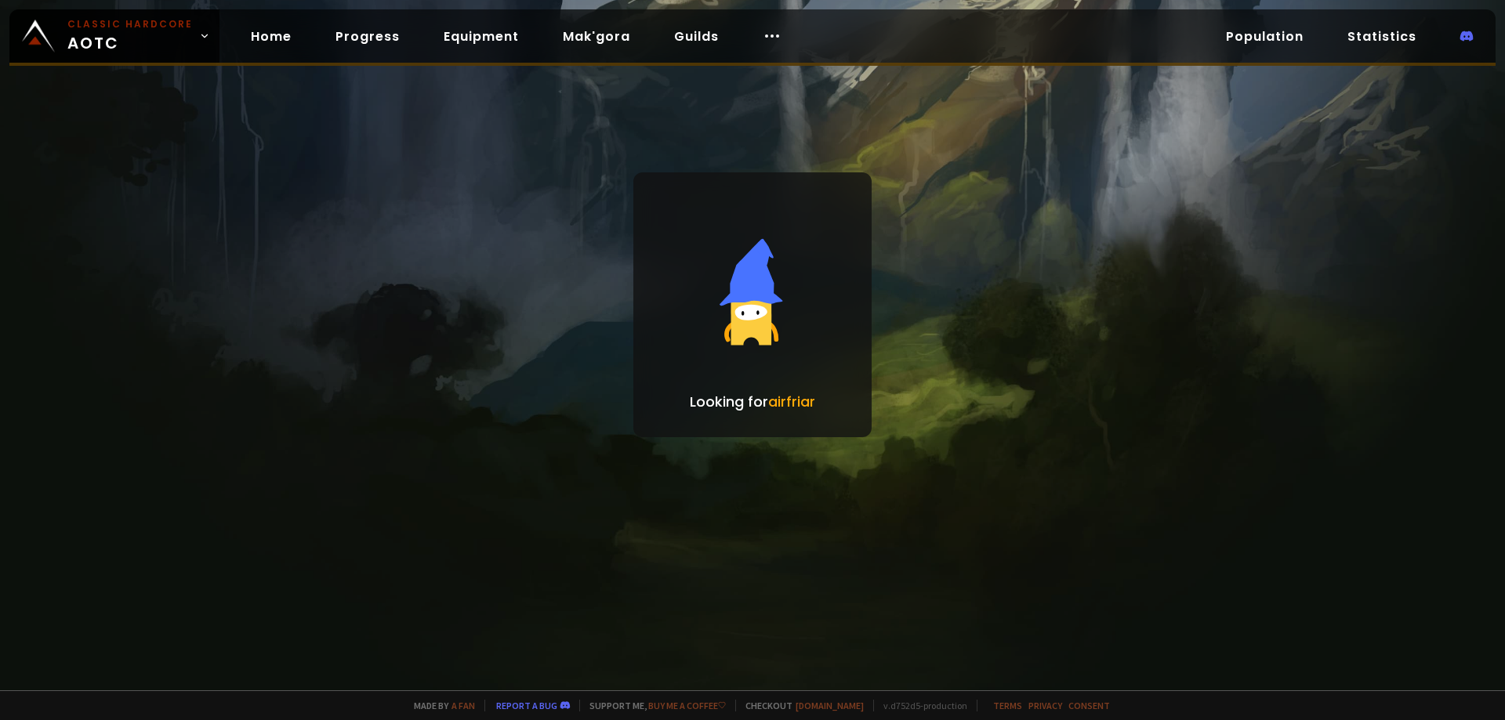  I want to click on a: Classic HardcoreAOTC, so click(114, 36).